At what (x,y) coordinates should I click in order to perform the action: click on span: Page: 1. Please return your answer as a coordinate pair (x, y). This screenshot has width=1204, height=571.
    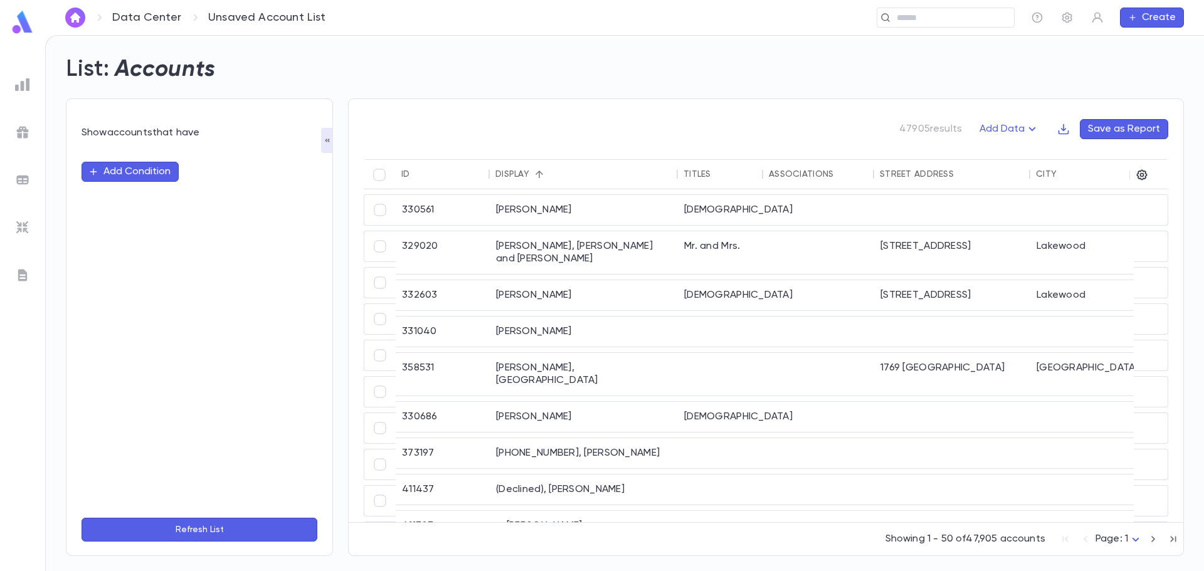
    Looking at the image, I should click on (1112, 539).